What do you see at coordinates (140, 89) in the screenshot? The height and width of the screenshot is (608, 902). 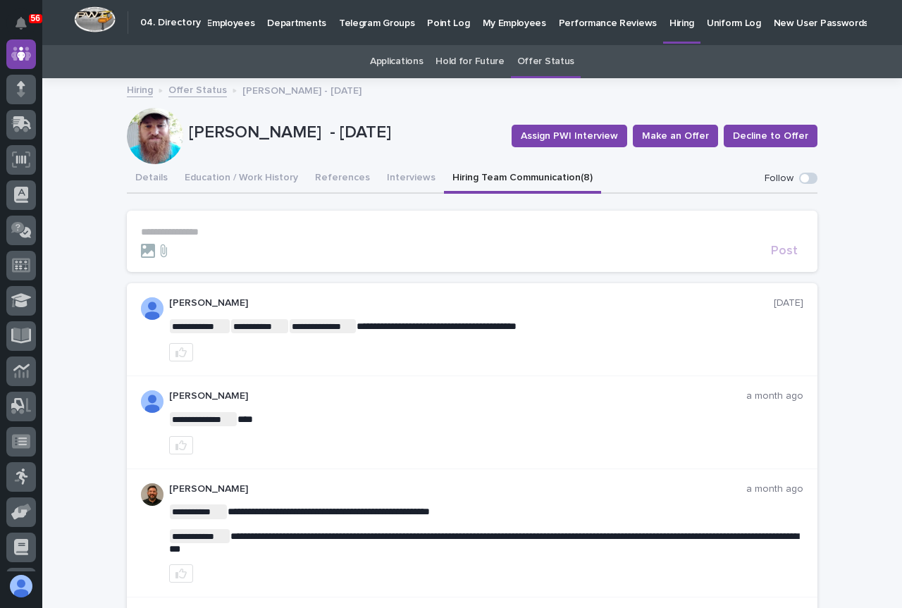 I see `a: Hiring` at bounding box center [140, 89].